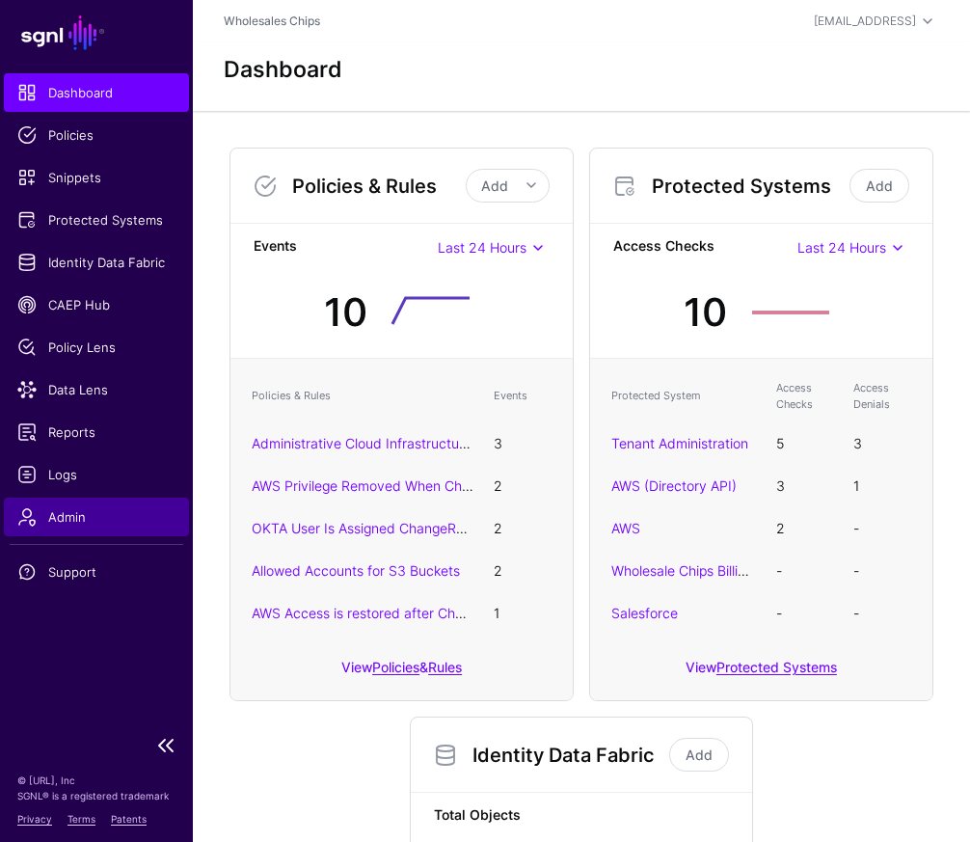 This screenshot has width=970, height=842. What do you see at coordinates (375, 527) in the screenshot?
I see `a: OKTA User Is Assigned ChangeRequest` at bounding box center [375, 527].